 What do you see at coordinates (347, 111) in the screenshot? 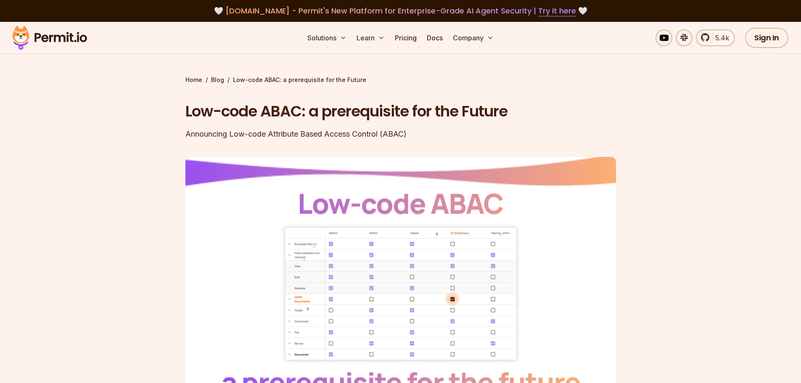
I see `h1: Low-code ABAC: a prerequisite for the Future` at bounding box center [347, 111].